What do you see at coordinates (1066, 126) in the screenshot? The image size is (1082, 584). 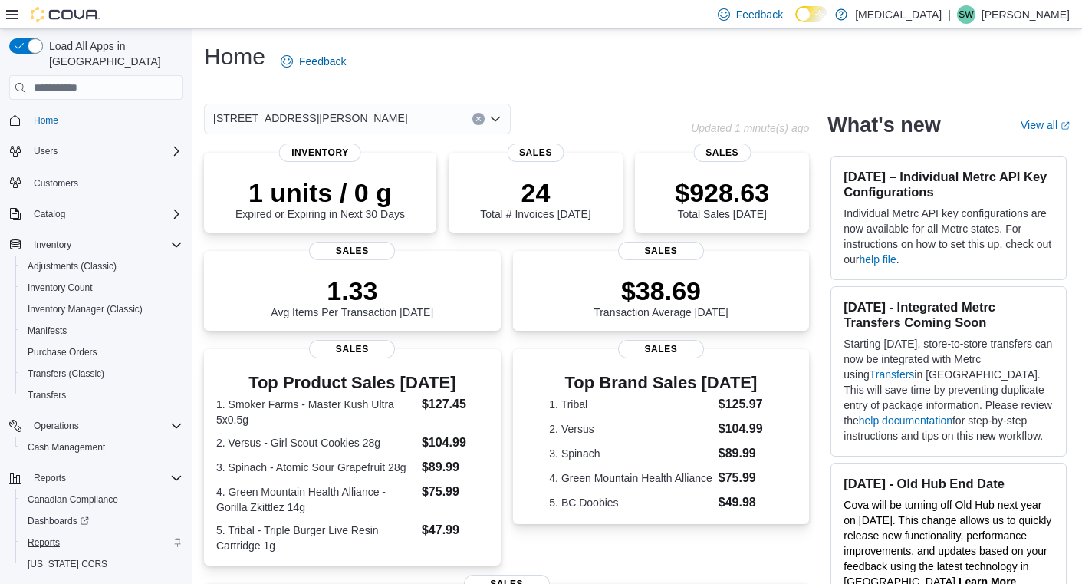 I see `svg: External link` at bounding box center [1066, 126].